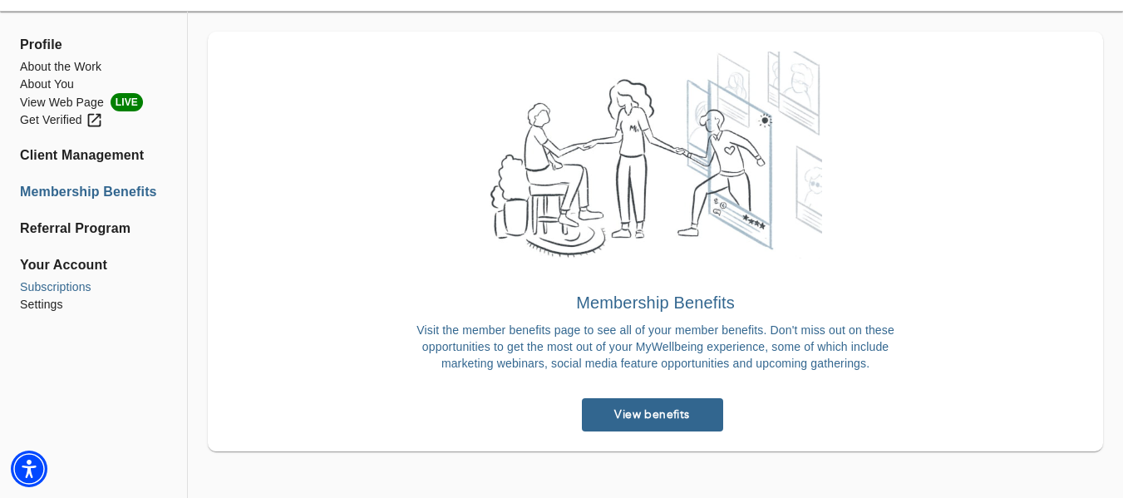 This screenshot has width=1123, height=498. What do you see at coordinates (93, 84) in the screenshot?
I see `li: About You` at bounding box center [93, 84].